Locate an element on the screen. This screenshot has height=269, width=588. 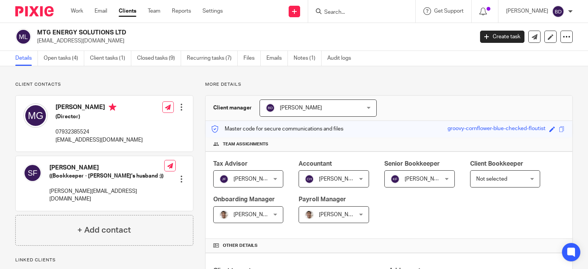
a: Closed tasks (9) is located at coordinates (159, 58).